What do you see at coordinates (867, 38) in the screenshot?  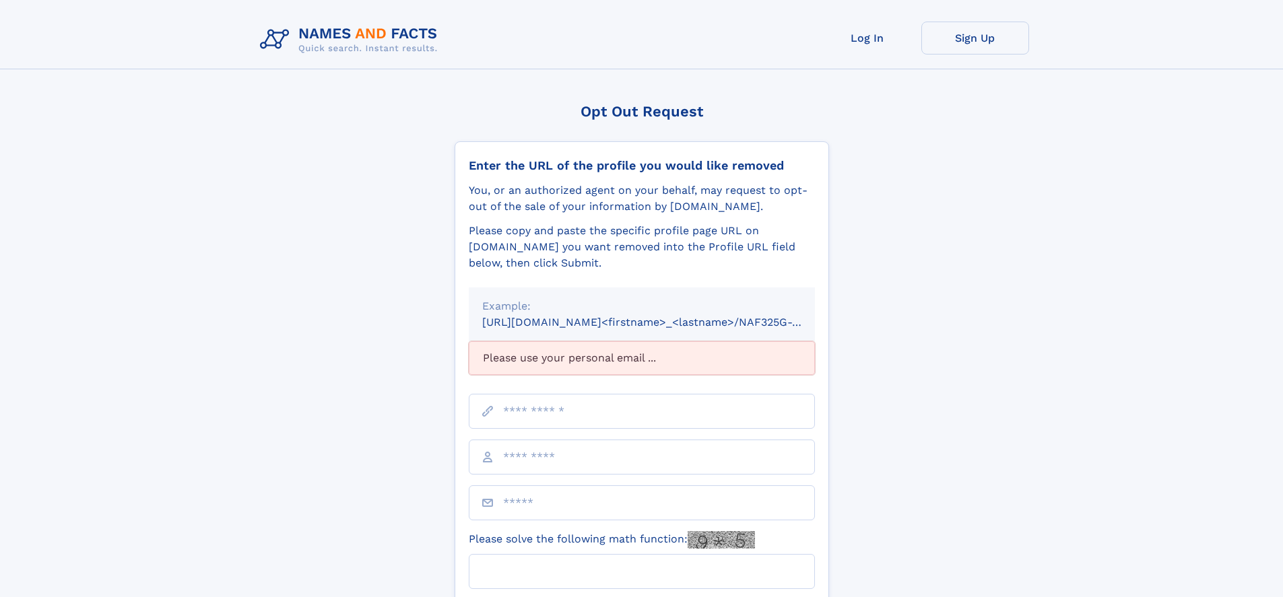 I see `a: Log In` at bounding box center [867, 38].